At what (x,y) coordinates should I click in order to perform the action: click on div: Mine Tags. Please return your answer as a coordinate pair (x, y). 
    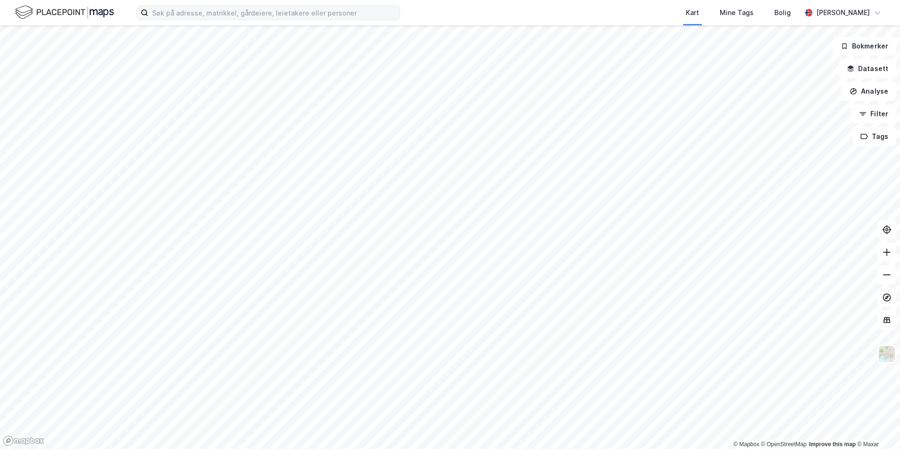
    Looking at the image, I should click on (737, 13).